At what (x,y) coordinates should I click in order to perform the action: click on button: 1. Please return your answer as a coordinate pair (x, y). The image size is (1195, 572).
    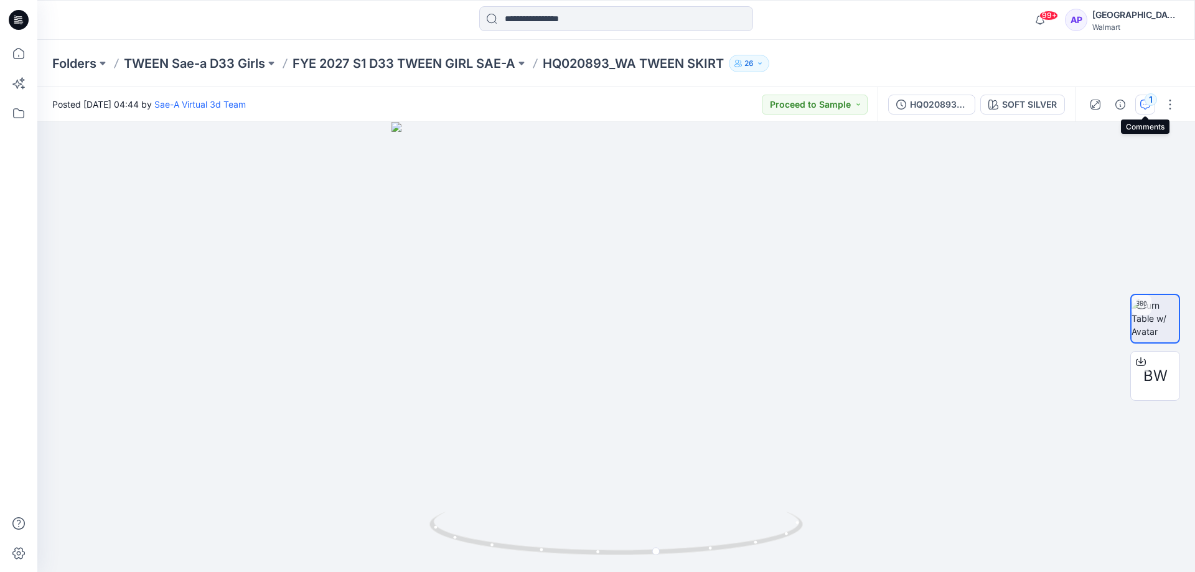
    Looking at the image, I should click on (1145, 105).